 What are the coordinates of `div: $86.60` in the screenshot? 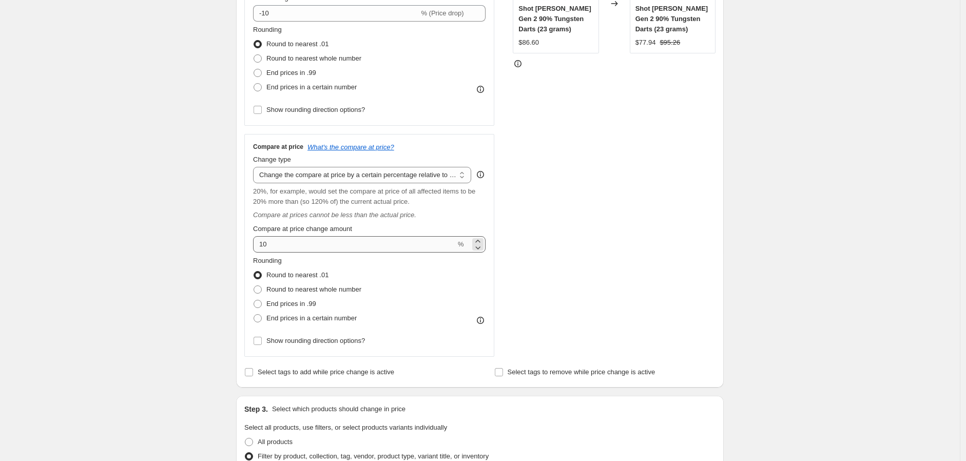 It's located at (529, 43).